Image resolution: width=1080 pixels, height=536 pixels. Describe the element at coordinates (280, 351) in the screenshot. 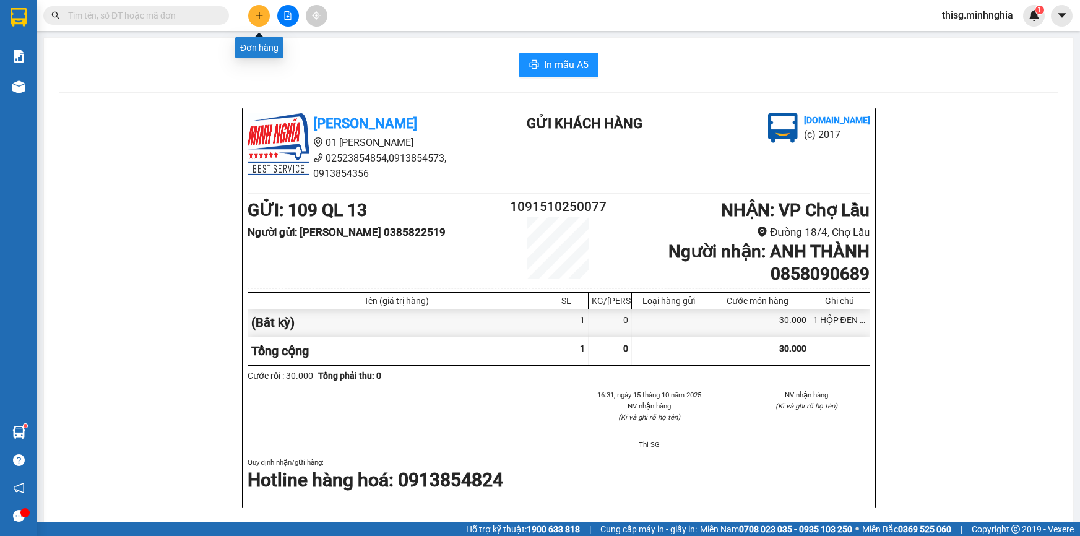

I see `span: Tổng cộng` at that location.